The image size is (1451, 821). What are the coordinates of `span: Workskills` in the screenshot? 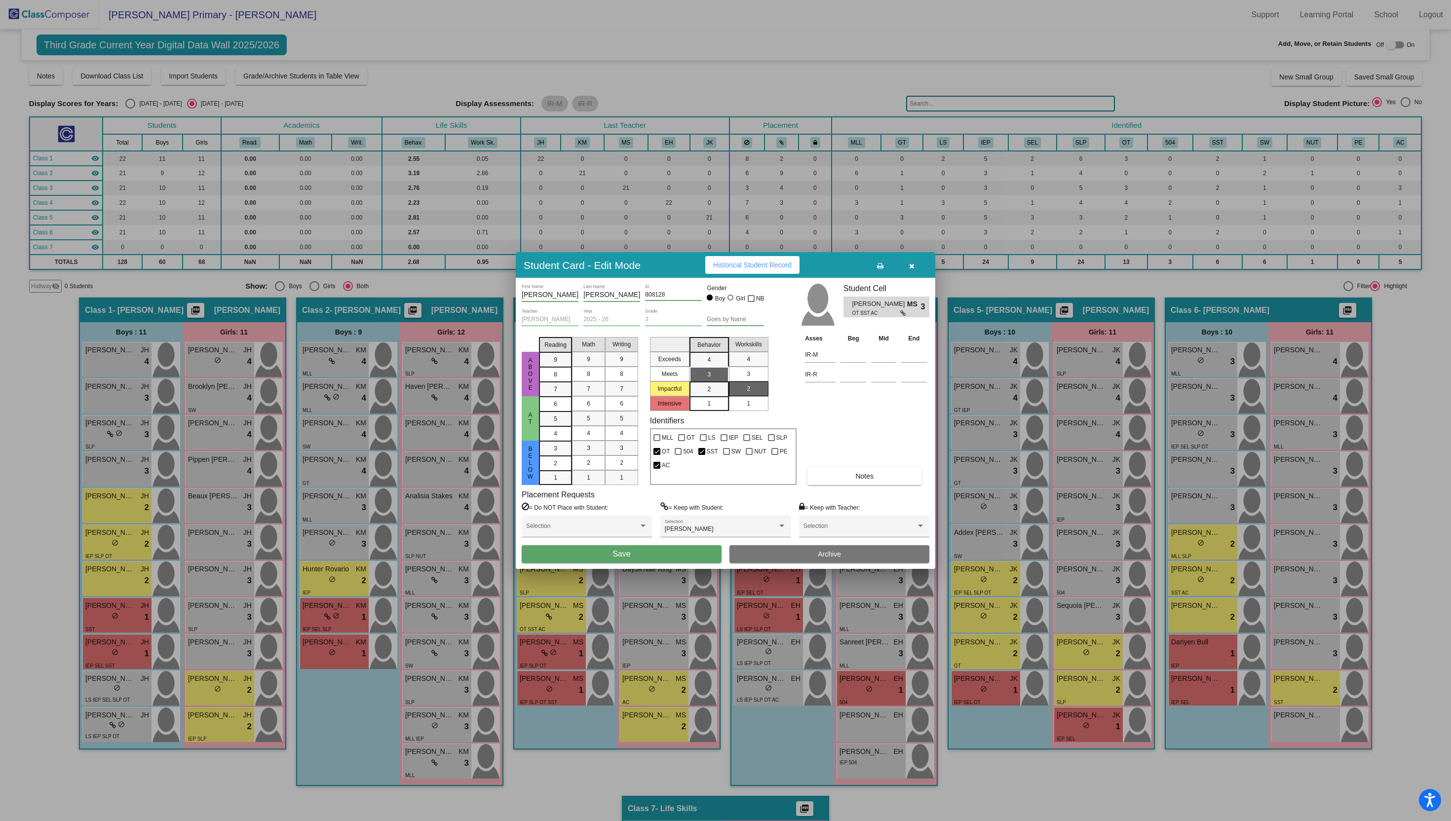 It's located at (748, 344).